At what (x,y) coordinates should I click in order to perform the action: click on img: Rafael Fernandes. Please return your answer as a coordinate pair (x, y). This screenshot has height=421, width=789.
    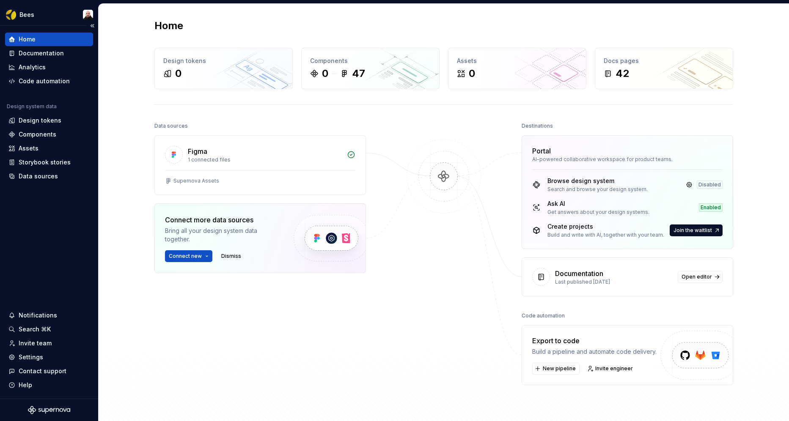
    Looking at the image, I should click on (88, 15).